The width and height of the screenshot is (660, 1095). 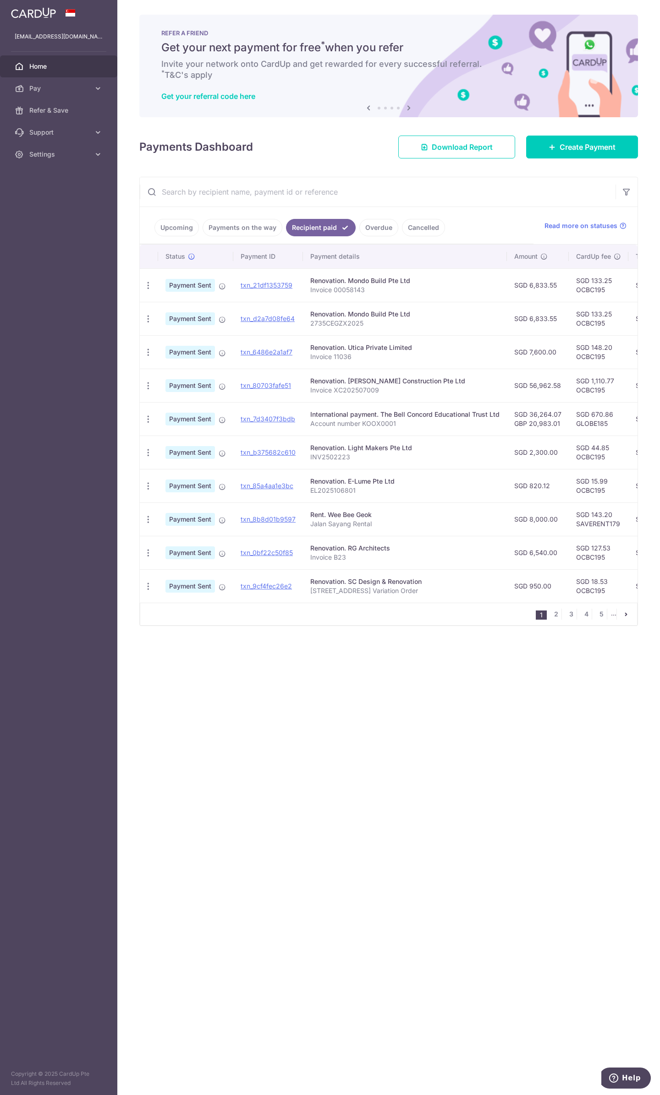 I want to click on span: Pay, so click(x=60, y=88).